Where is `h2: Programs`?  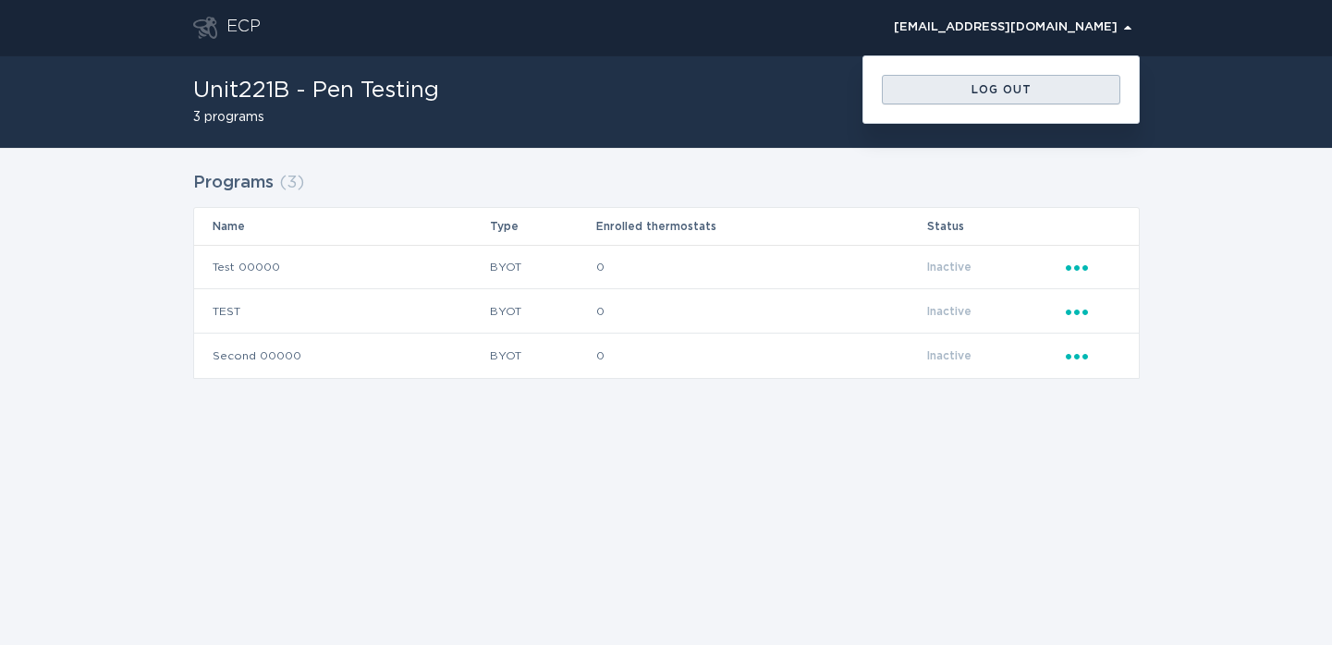
h2: Programs is located at coordinates (233, 183).